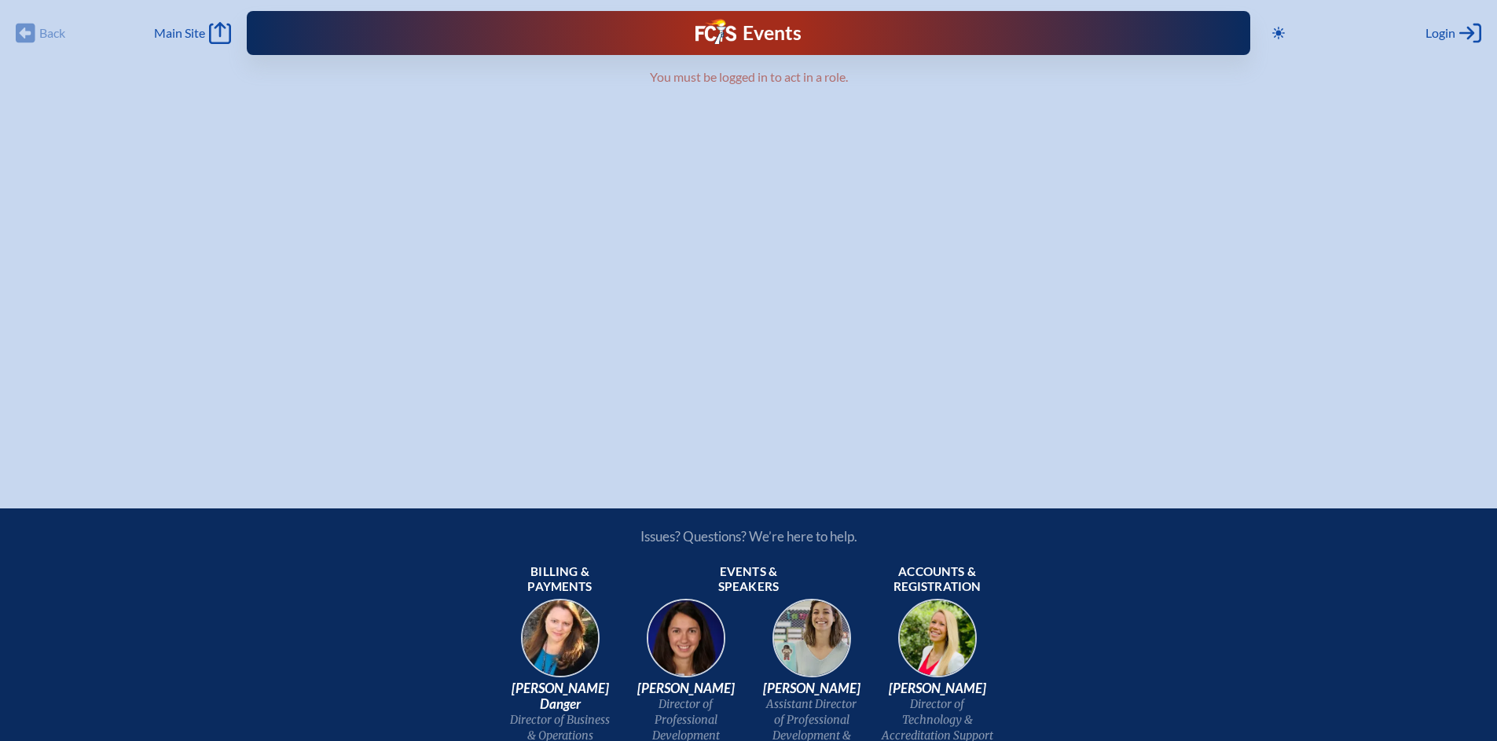 This screenshot has width=1497, height=741. Describe the element at coordinates (1440, 33) in the screenshot. I see `span: Login` at that location.